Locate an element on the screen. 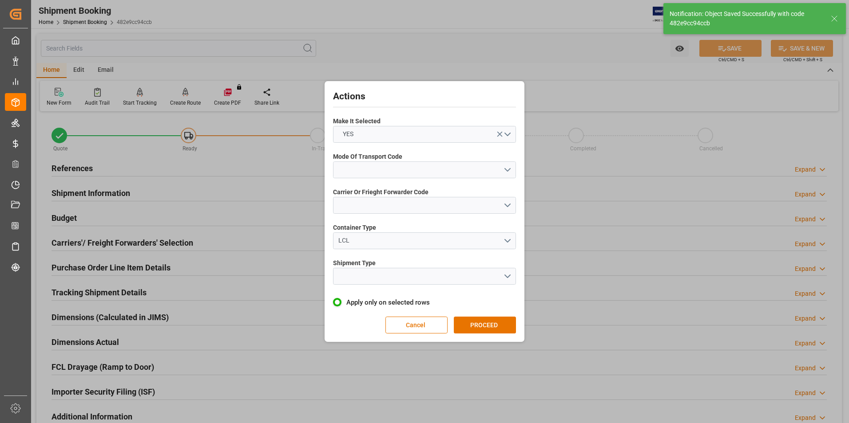 The width and height of the screenshot is (849, 423). div: LCL is located at coordinates (421, 241).